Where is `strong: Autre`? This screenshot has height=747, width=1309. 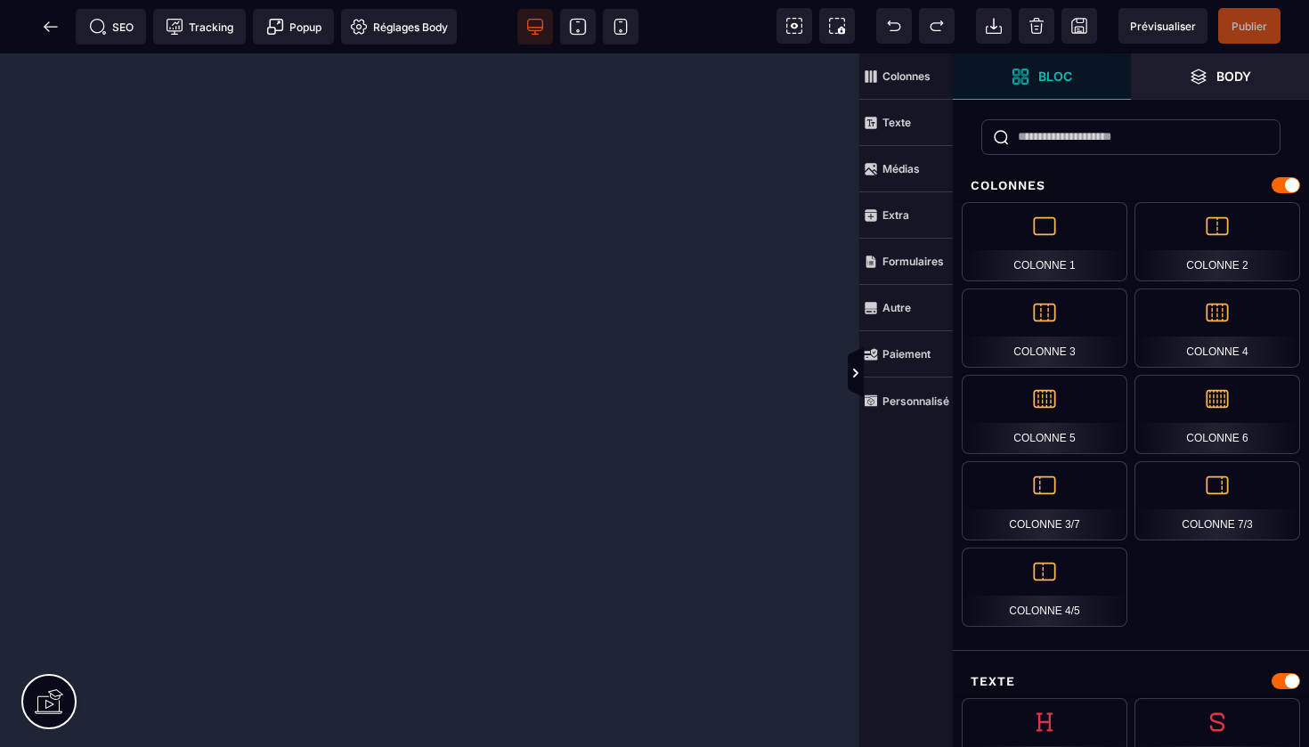 strong: Autre is located at coordinates (897, 307).